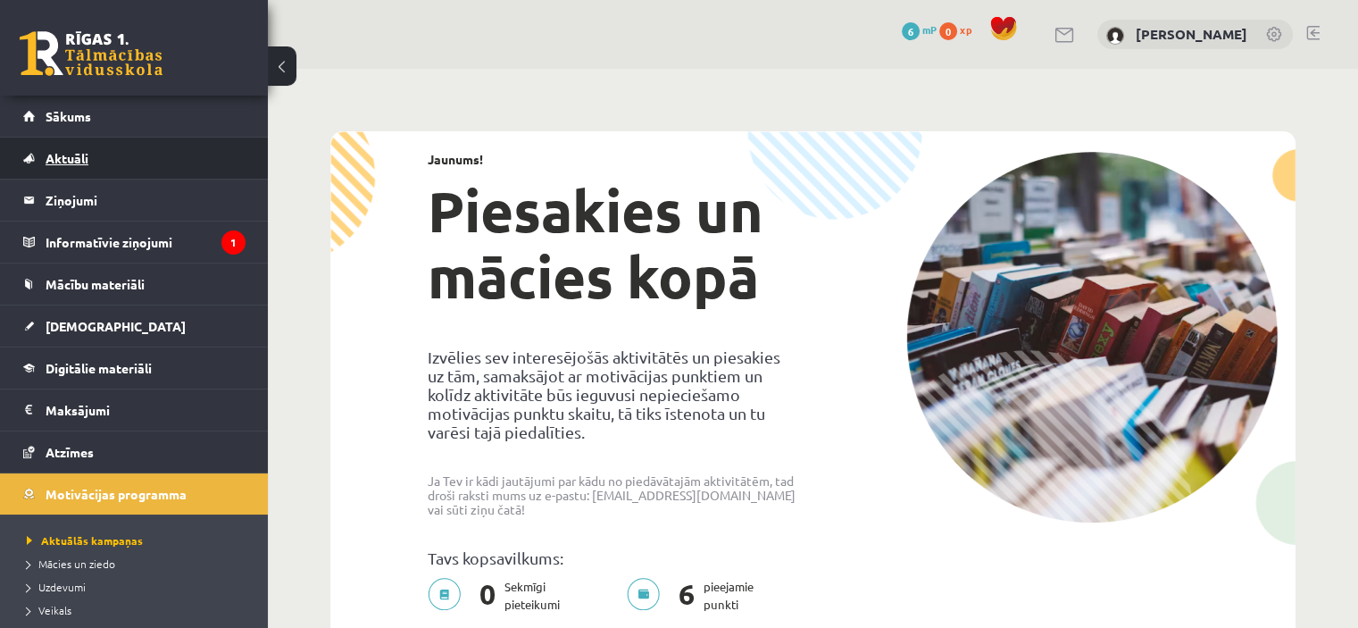 The height and width of the screenshot is (628, 1358). Describe the element at coordinates (233, 242) in the screenshot. I see `i: 1` at that location.